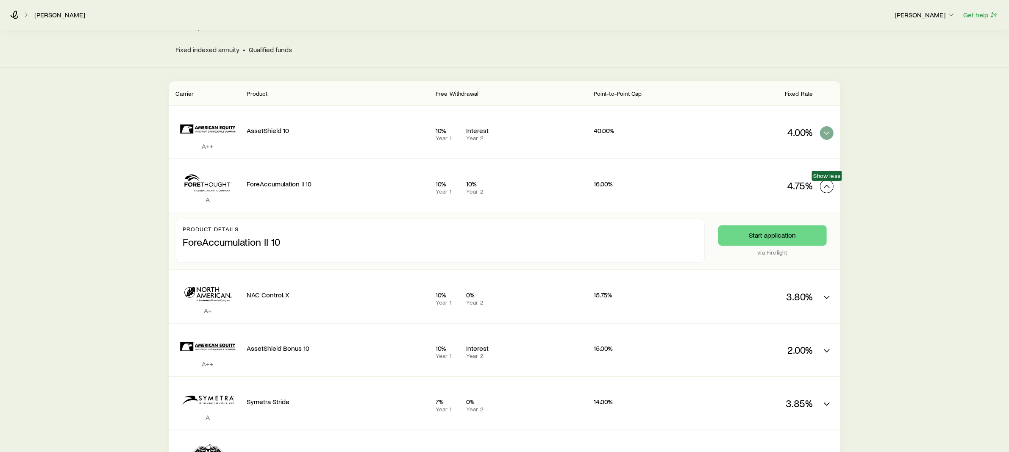 The image size is (1009, 452). What do you see at coordinates (448, 402) in the screenshot?
I see `p: 7%` at bounding box center [448, 402].